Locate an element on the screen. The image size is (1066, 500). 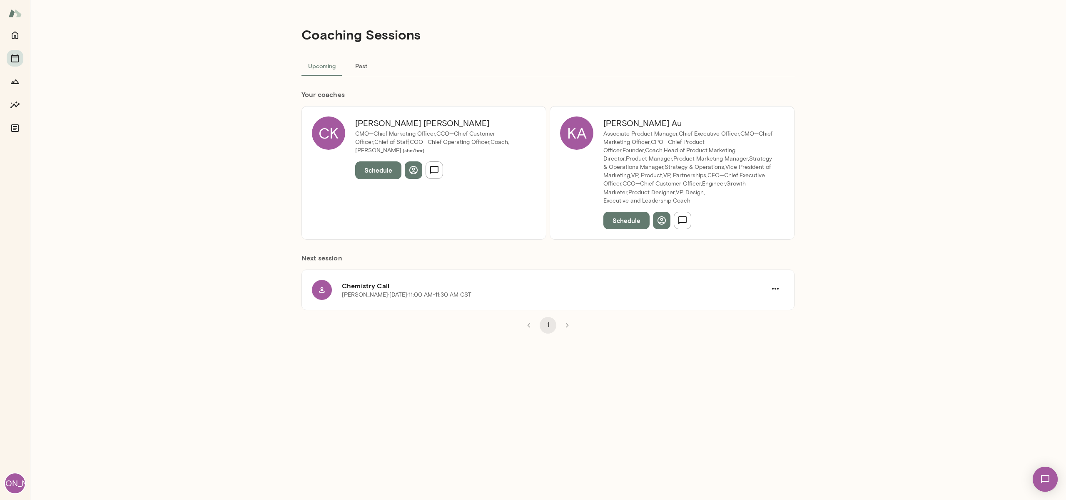
h6: Chemistry Call is located at coordinates (554, 286).